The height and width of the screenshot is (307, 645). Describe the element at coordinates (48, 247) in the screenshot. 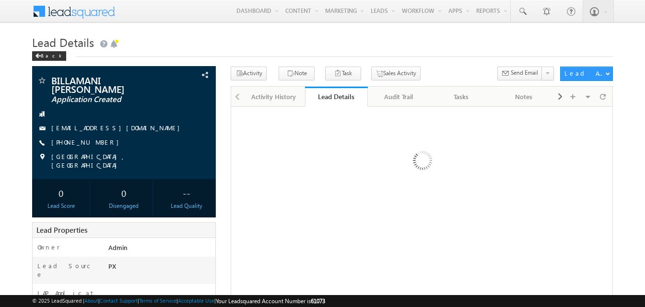

I see `label: Owner` at that location.